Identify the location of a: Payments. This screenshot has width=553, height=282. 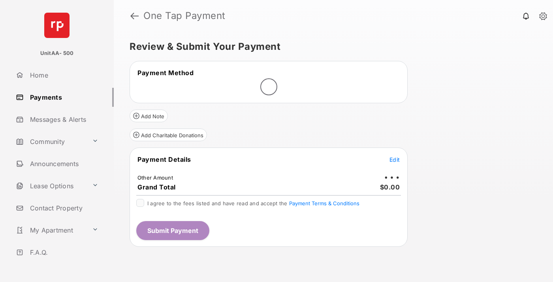
(63, 97).